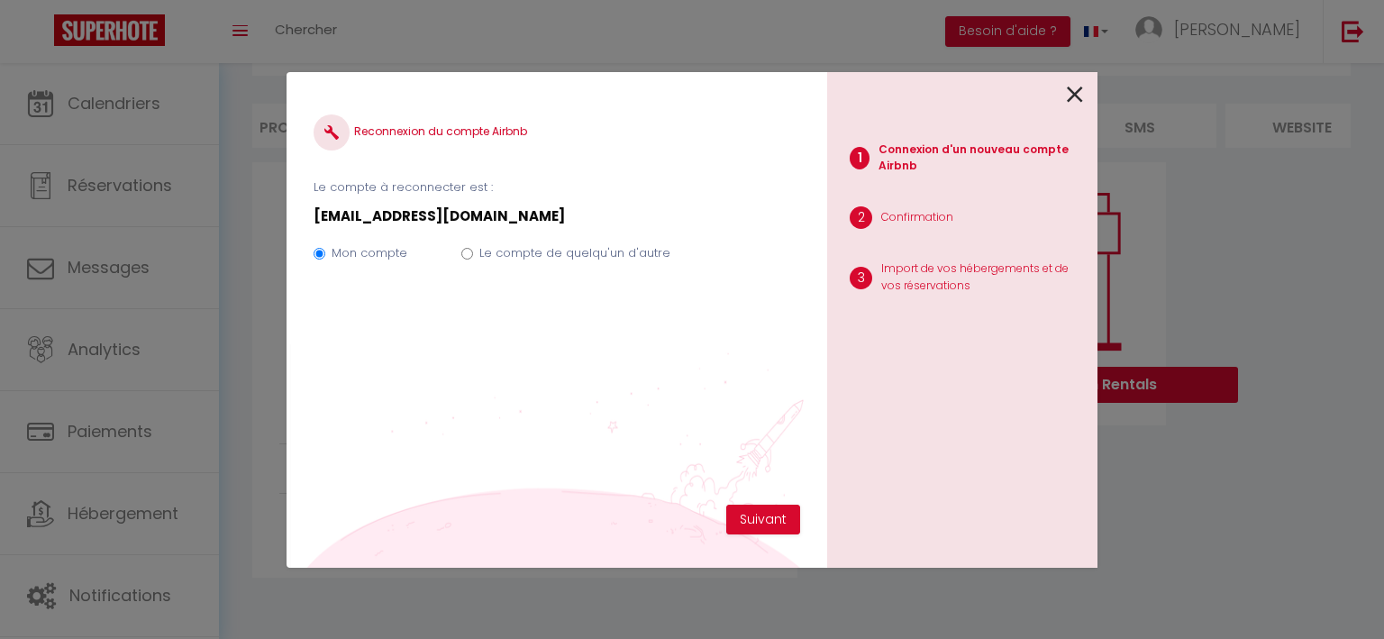 The height and width of the screenshot is (639, 1384). Describe the element at coordinates (369, 253) in the screenshot. I see `label: Mon compte` at that location.